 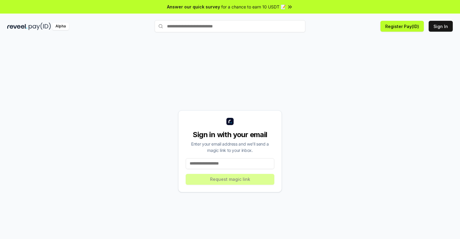 I want to click on div: Alpha, so click(x=61, y=26).